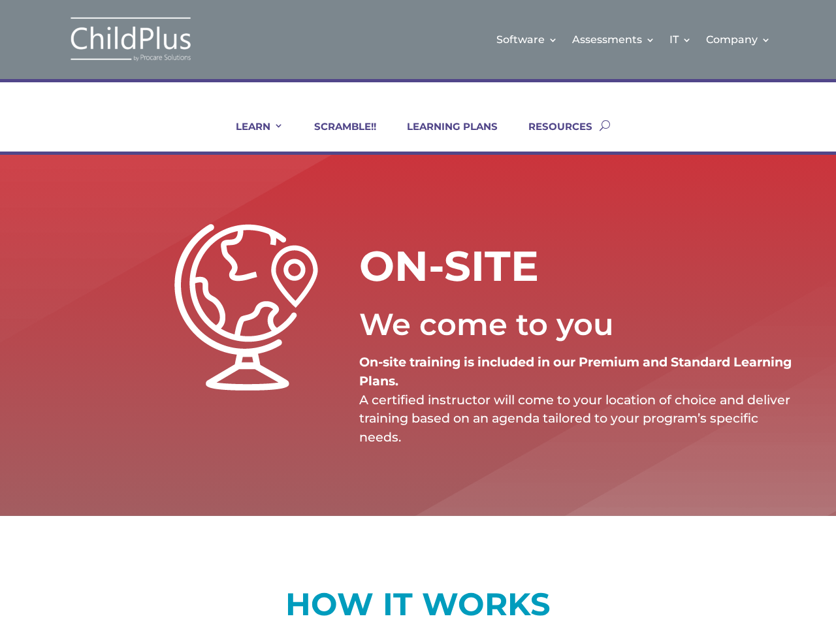  What do you see at coordinates (575, 419) in the screenshot?
I see `span: A certified instructor will come to your location of choice and deliver training based on an agen...` at bounding box center [575, 419].